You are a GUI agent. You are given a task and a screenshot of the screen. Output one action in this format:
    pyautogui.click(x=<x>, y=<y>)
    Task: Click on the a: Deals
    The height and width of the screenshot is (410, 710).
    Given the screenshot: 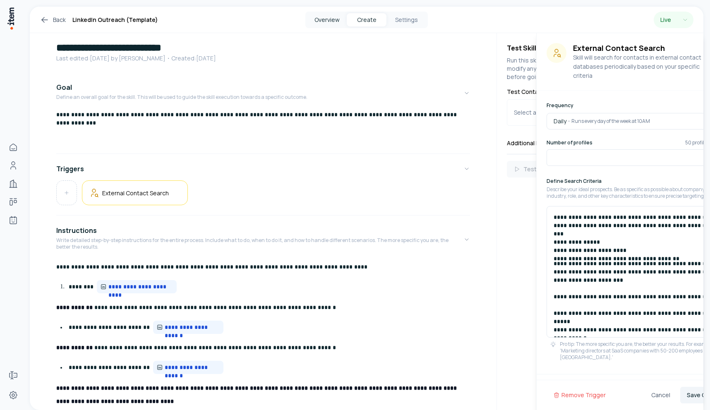 What is the action you would take?
    pyautogui.click(x=13, y=202)
    